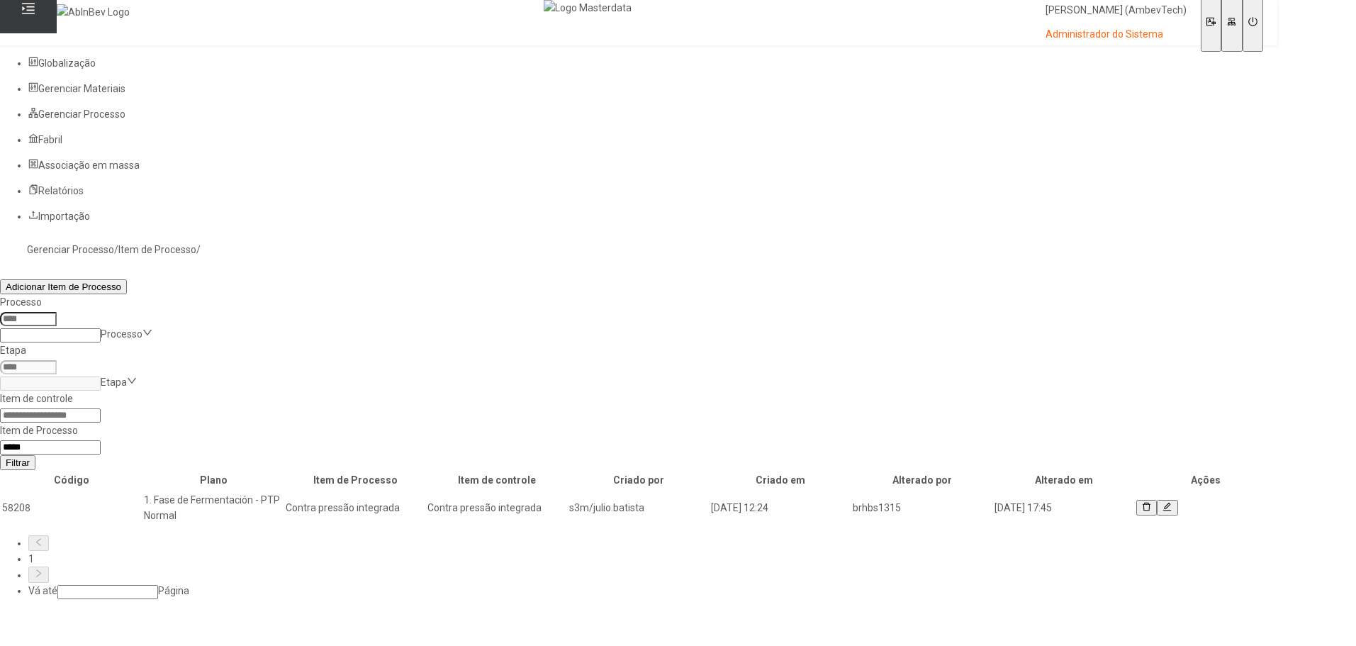  Describe the element at coordinates (113, 382) in the screenshot. I see `nz-select-placeholder: Etapa` at that location.